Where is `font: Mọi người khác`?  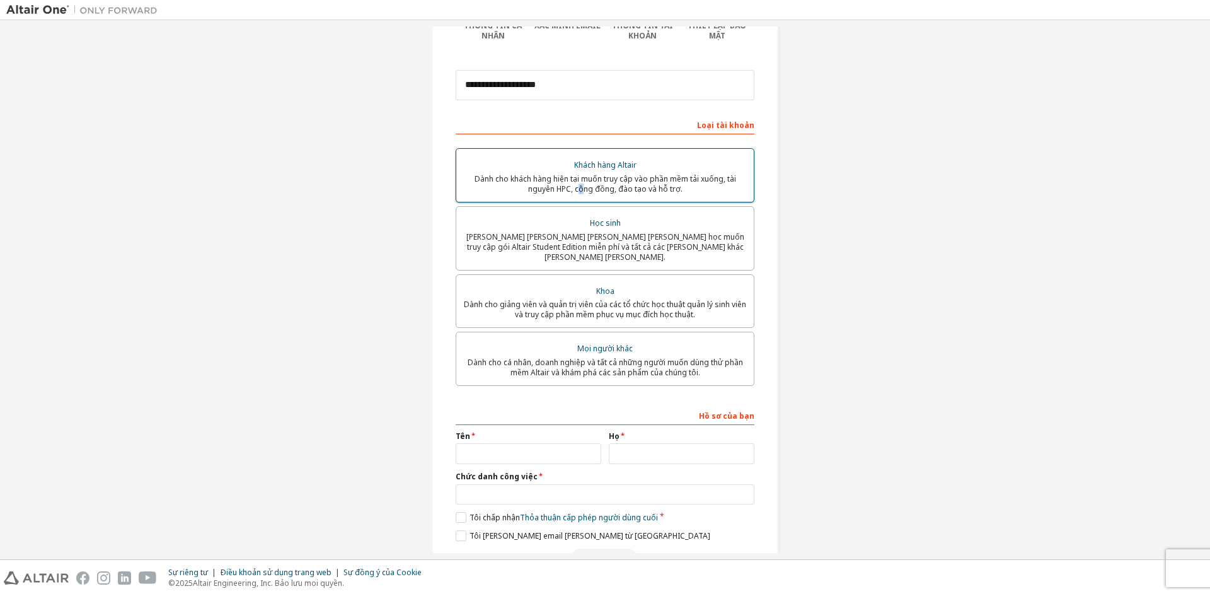 font: Mọi người khác is located at coordinates (605, 348).